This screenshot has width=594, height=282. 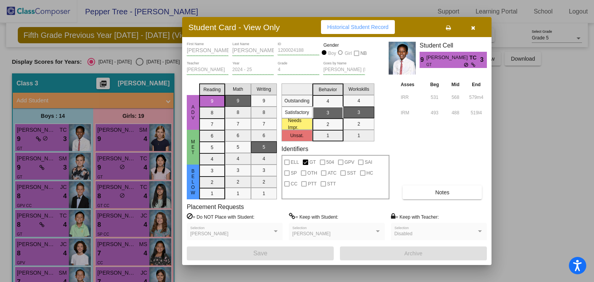 I want to click on span: Archive, so click(x=413, y=254).